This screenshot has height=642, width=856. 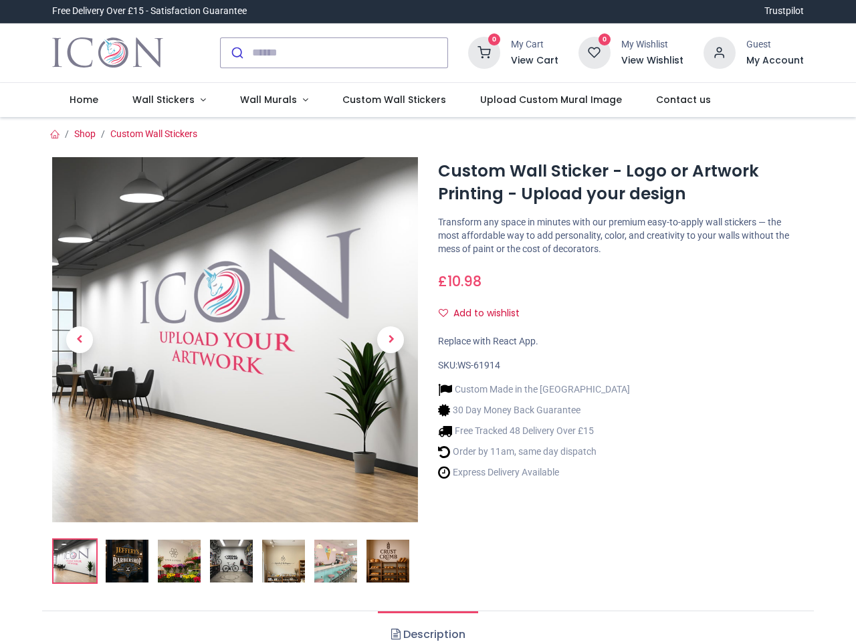 What do you see at coordinates (621, 342) in the screenshot?
I see `div: Replace with React App.` at bounding box center [621, 342].